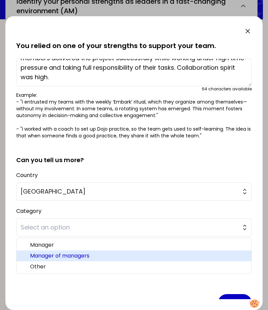 The image size is (268, 310). I want to click on div: 64 characters available, so click(227, 89).